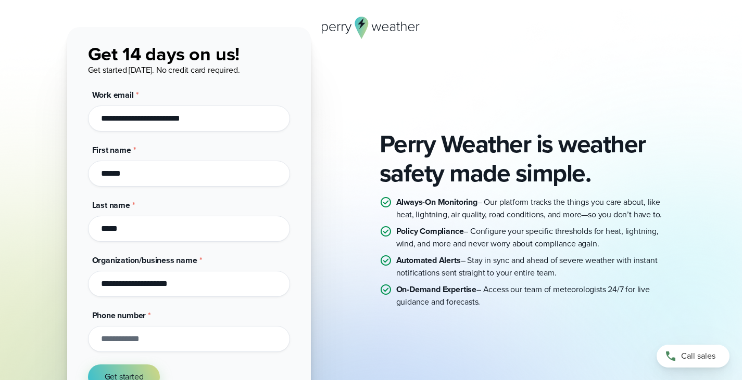 The height and width of the screenshot is (380, 742). Describe the element at coordinates (428, 260) in the screenshot. I see `strong: Automated Alerts` at that location.